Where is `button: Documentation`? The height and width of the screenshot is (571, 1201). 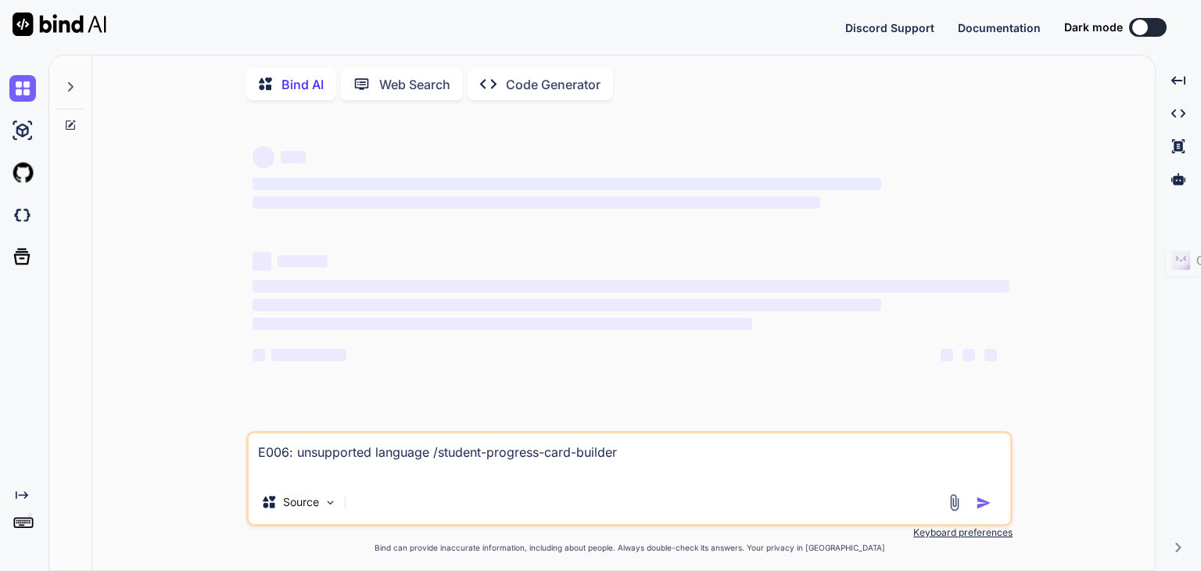 button: Documentation is located at coordinates (999, 27).